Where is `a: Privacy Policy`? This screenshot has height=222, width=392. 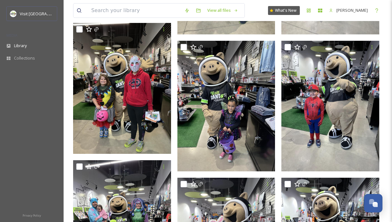
a: Privacy Policy is located at coordinates (32, 215).